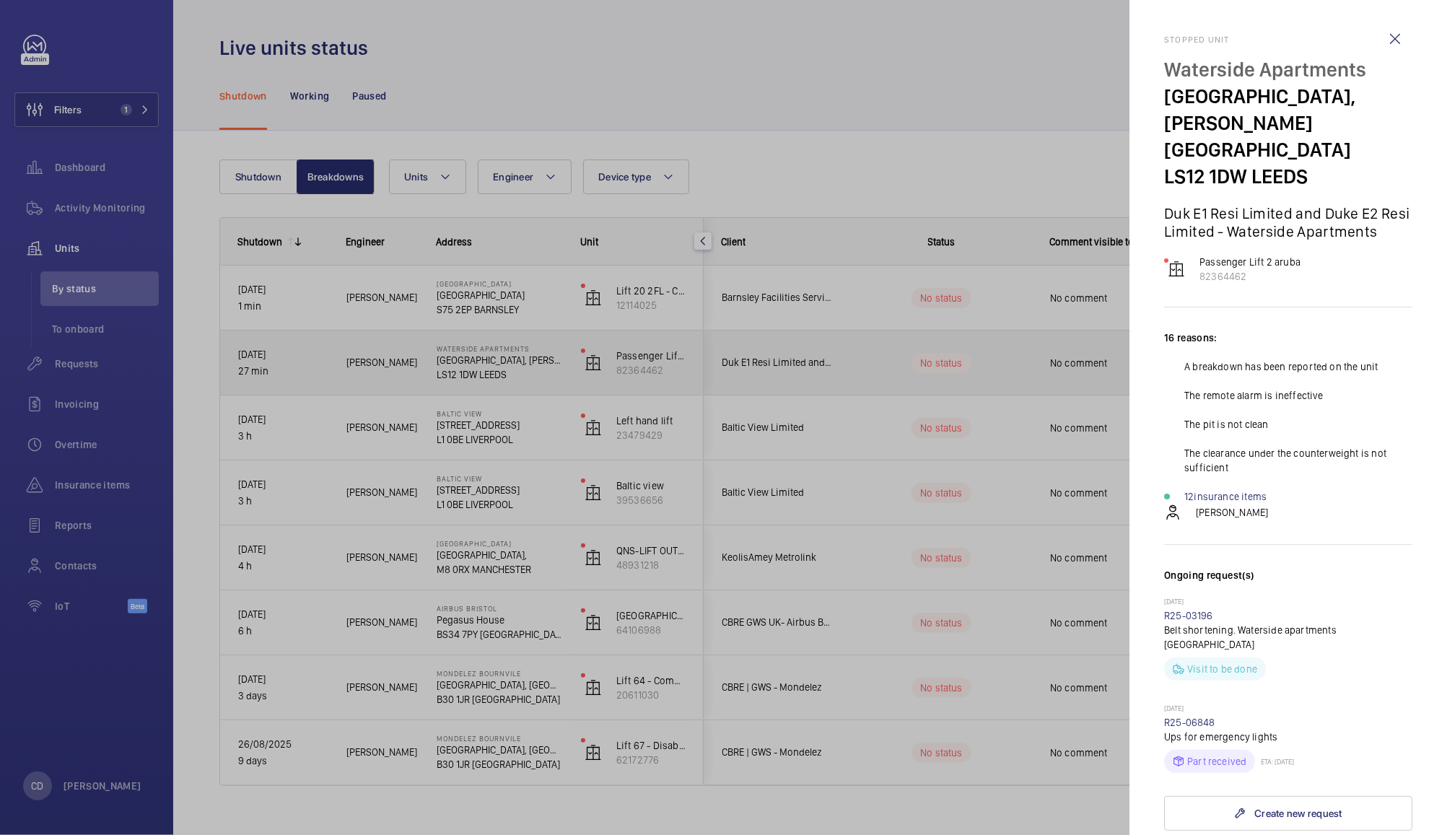 The width and height of the screenshot is (1447, 835). Describe the element at coordinates (1288, 222) in the screenshot. I see `p: Duk E1 Resi Limited and Duke E2 Resi Limited - Waterside Apartments` at that location.